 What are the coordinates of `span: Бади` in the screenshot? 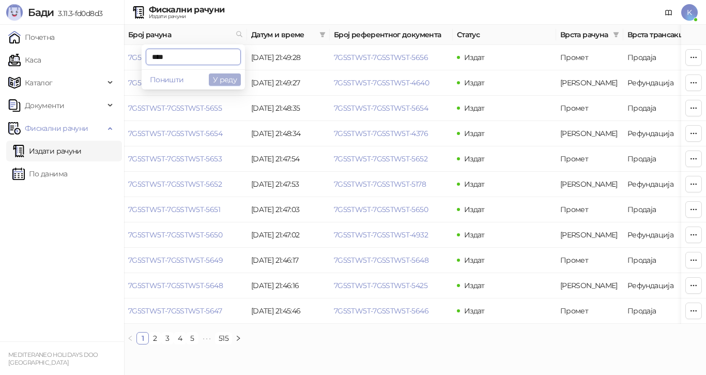 It's located at (41, 12).